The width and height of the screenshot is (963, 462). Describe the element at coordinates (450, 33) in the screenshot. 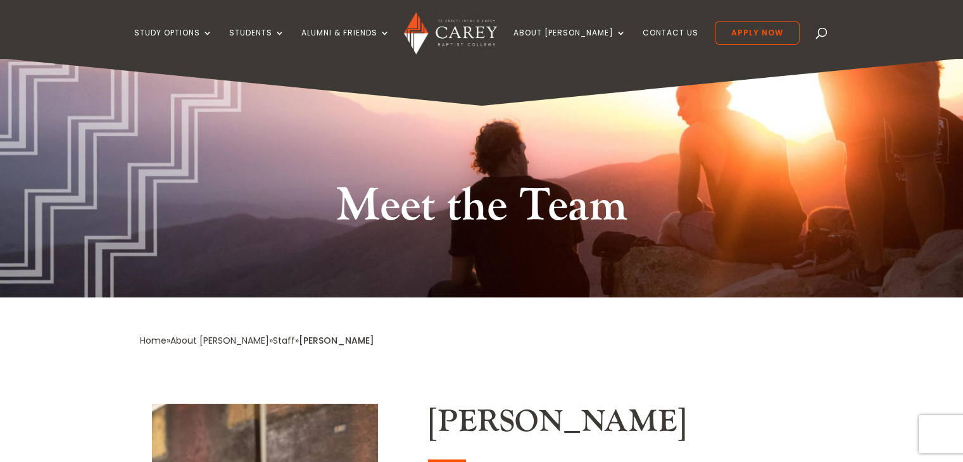

I see `img: Carey Baptist College` at that location.